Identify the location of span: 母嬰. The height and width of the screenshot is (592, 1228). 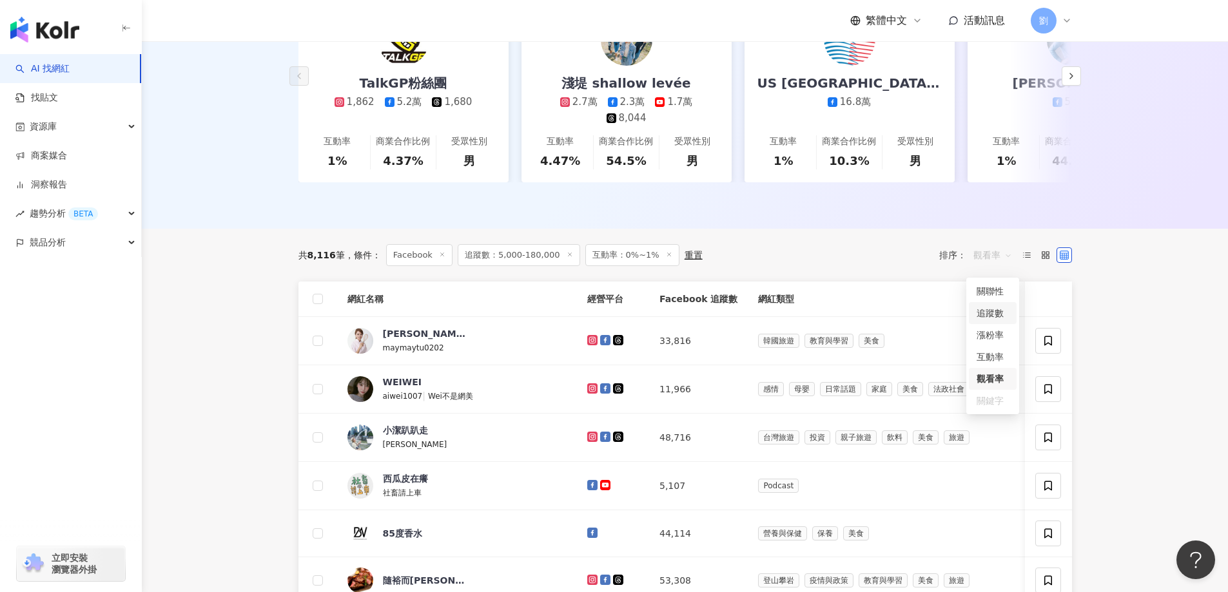
(802, 389).